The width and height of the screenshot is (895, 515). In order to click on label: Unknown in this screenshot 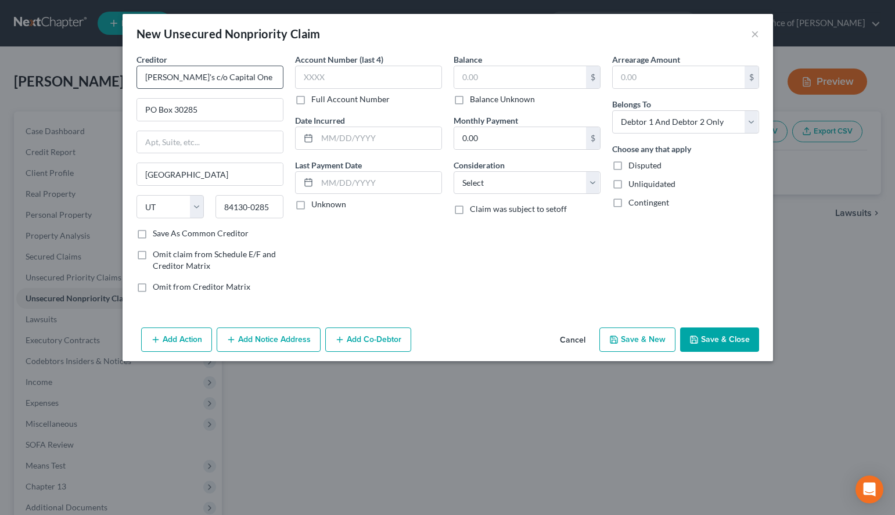, I will do `click(329, 204)`.